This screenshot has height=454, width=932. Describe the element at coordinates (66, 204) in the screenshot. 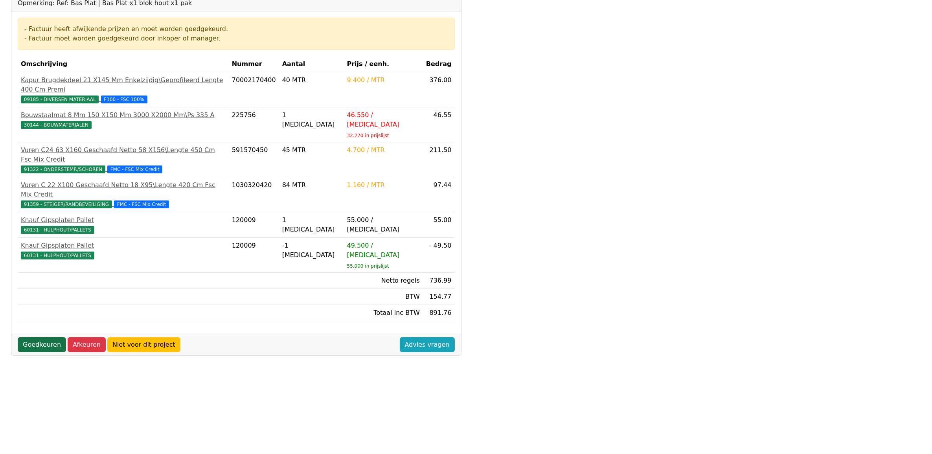

I see `span: 91359 - STEIGER/RANDBEVEILIGING` at that location.